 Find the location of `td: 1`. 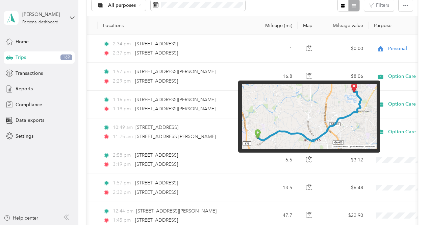

td: 1 is located at coordinates (275, 49).